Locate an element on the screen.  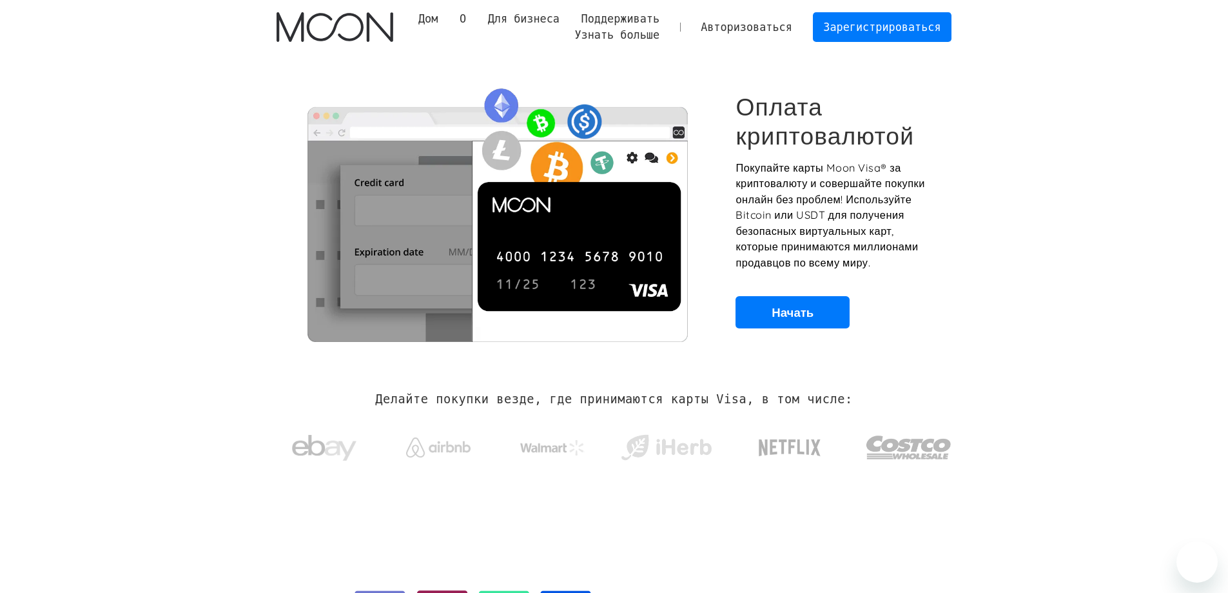
font: Оплата криптовалютой is located at coordinates (825, 121).